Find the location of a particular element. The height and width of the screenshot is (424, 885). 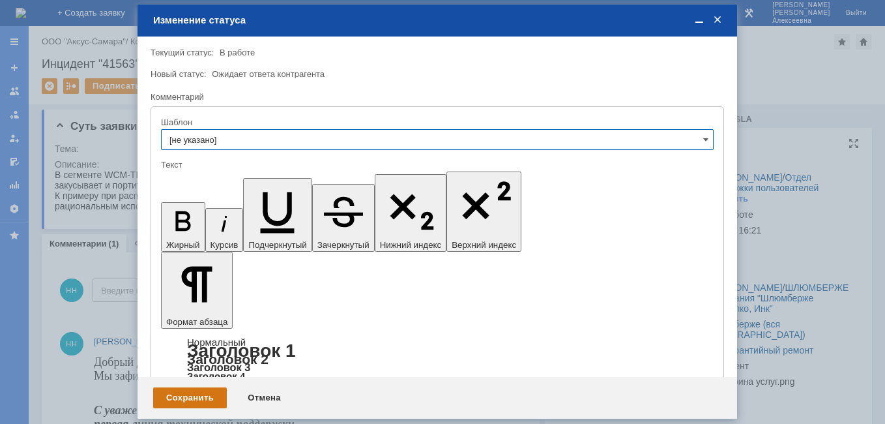

span: В работе is located at coordinates (237, 52).